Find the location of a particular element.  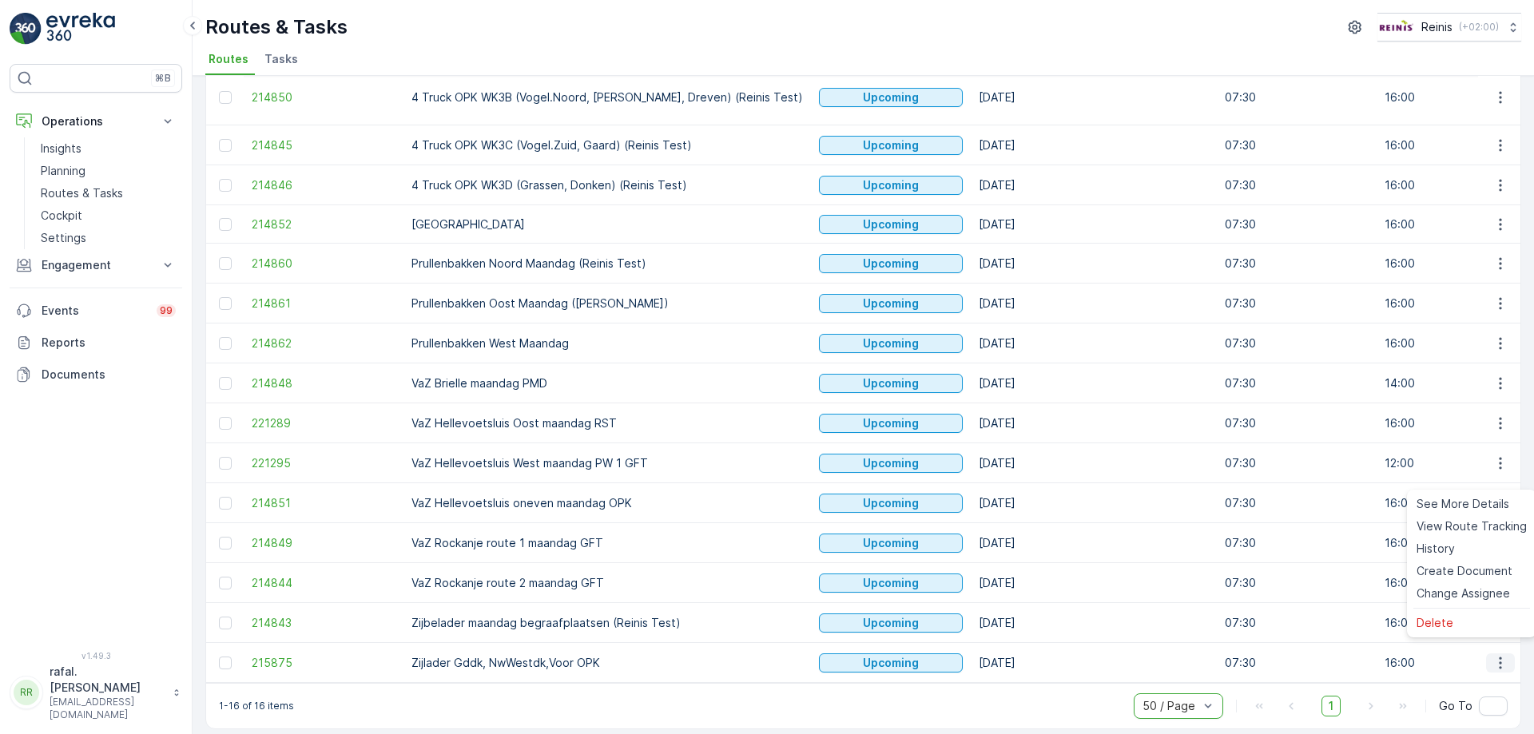

p: Routes & Tasks is located at coordinates (276, 27).